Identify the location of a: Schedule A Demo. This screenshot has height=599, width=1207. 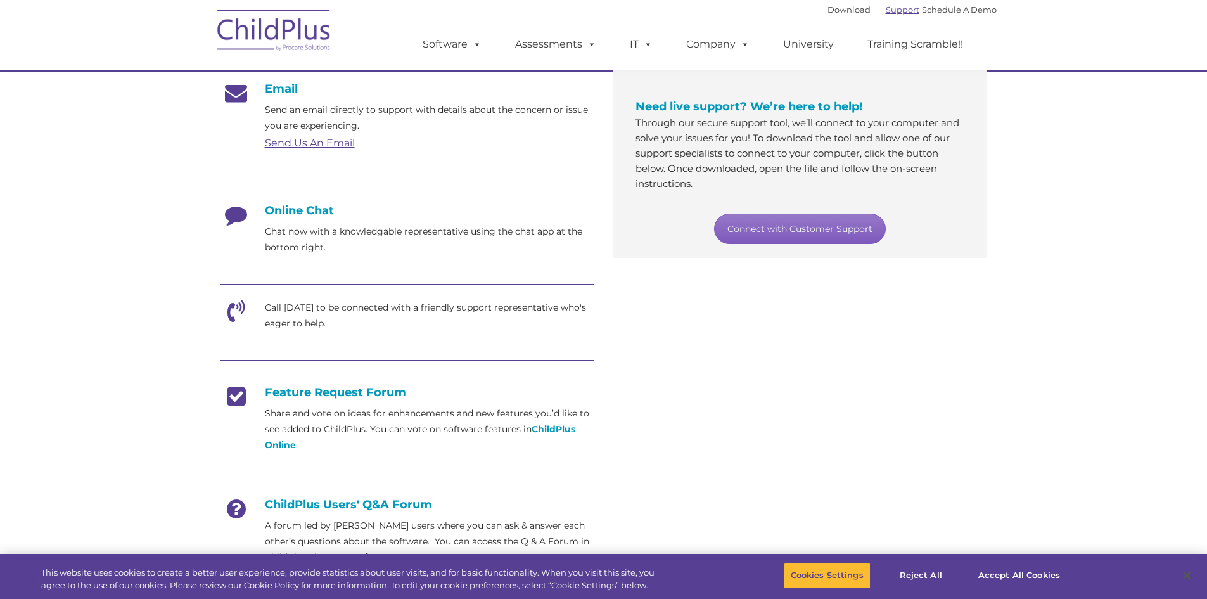
(960, 10).